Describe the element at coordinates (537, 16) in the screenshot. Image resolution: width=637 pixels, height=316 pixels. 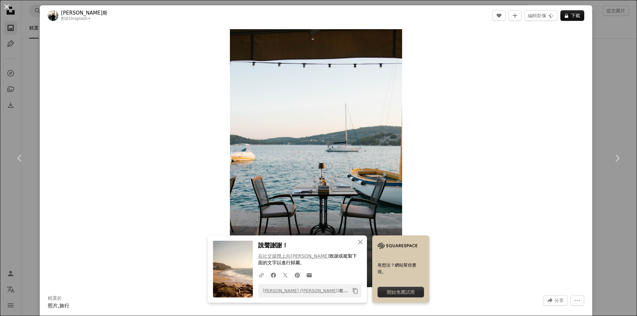
I see `font: 編輯影像` at that location.